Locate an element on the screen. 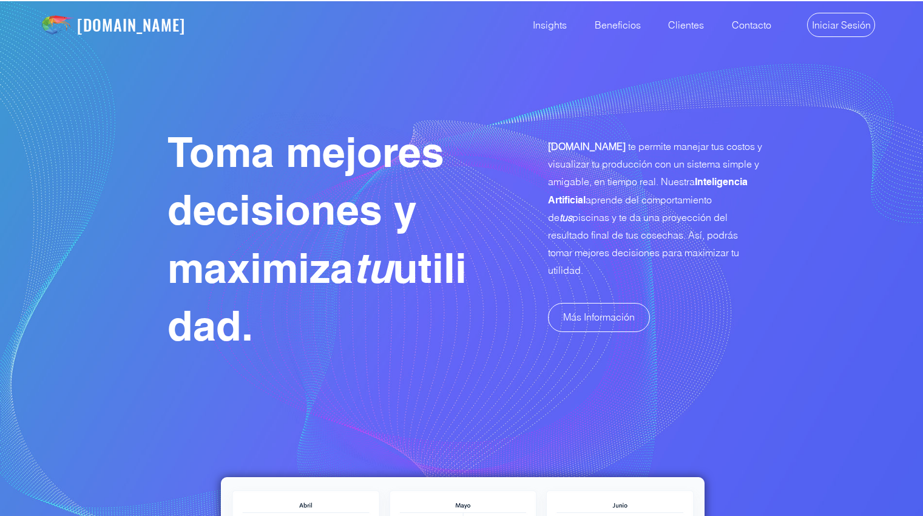 The height and width of the screenshot is (516, 923). span: tu is located at coordinates (373, 268).